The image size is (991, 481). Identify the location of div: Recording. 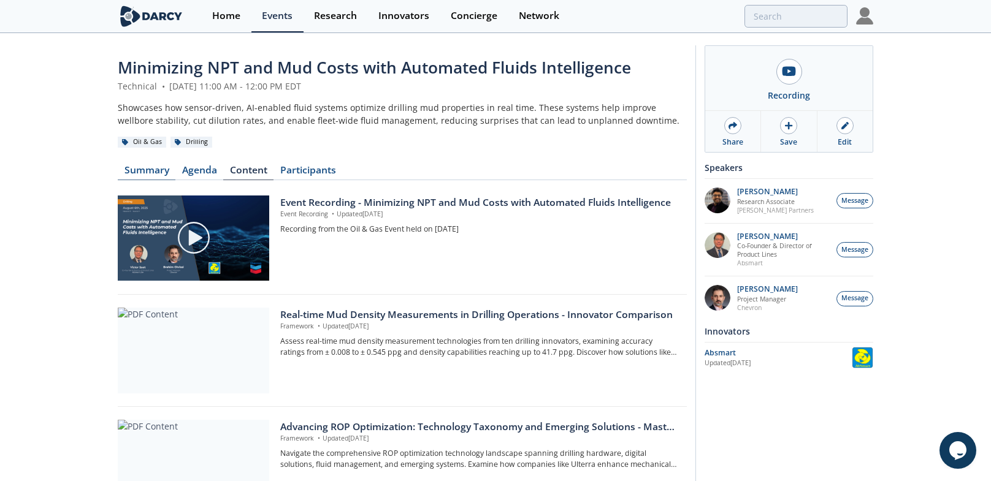
(788, 95).